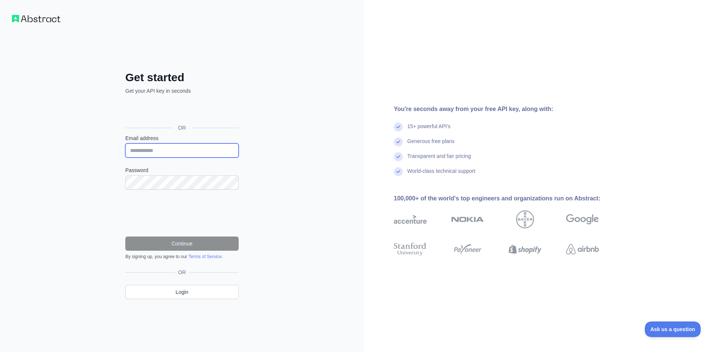 The width and height of the screenshot is (716, 352). What do you see at coordinates (205, 257) in the screenshot?
I see `a: Terms of Service` at bounding box center [205, 257].